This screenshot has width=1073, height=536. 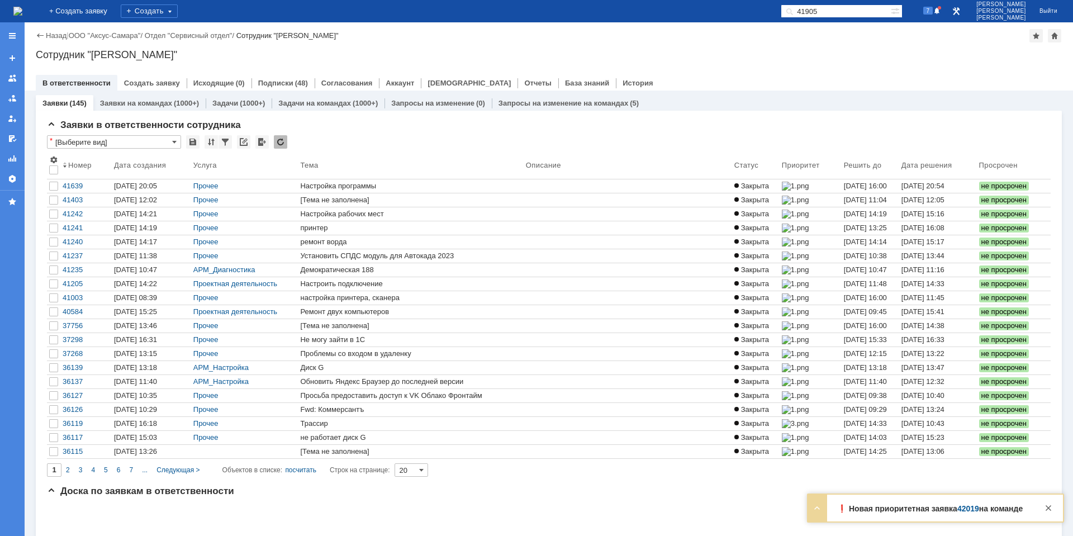 I want to click on a: Назад, so click(x=56, y=35).